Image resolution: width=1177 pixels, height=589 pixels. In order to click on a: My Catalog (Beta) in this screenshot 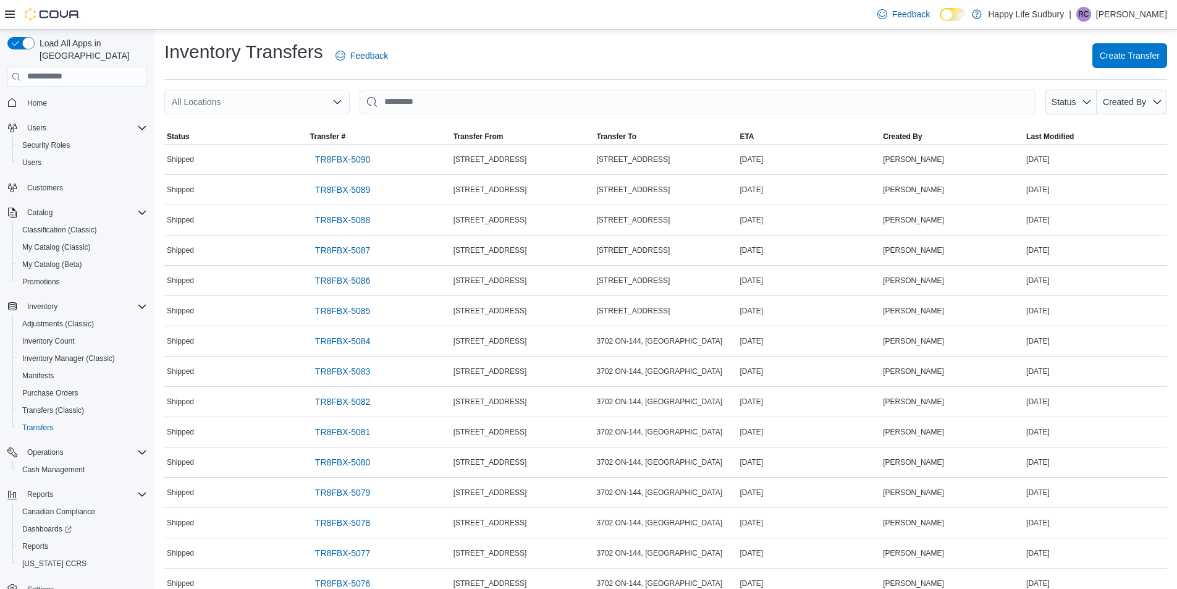, I will do `click(52, 264)`.